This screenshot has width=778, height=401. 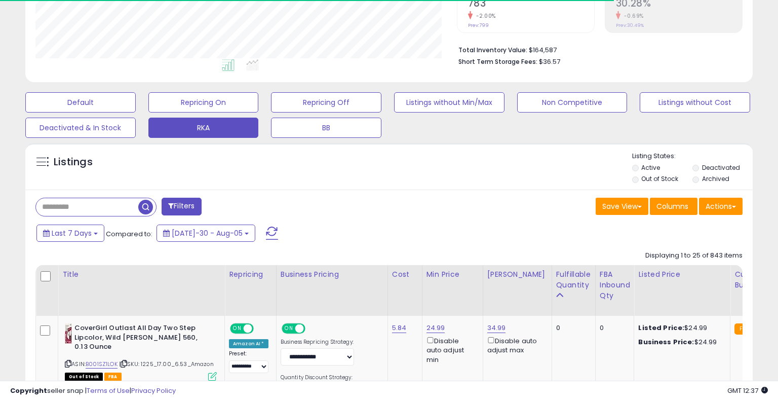 What do you see at coordinates (93, 390) in the screenshot?
I see `div: seller snap | |` at bounding box center [93, 390].